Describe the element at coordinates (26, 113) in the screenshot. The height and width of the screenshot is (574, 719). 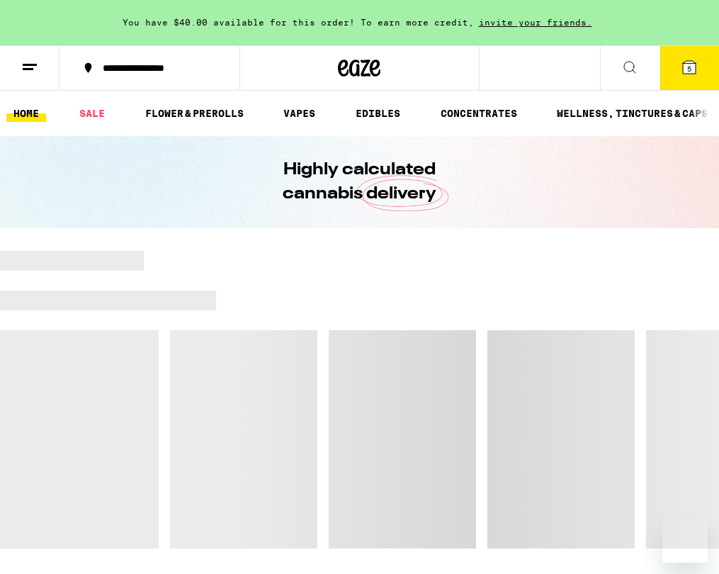
I see `a: HOME` at that location.